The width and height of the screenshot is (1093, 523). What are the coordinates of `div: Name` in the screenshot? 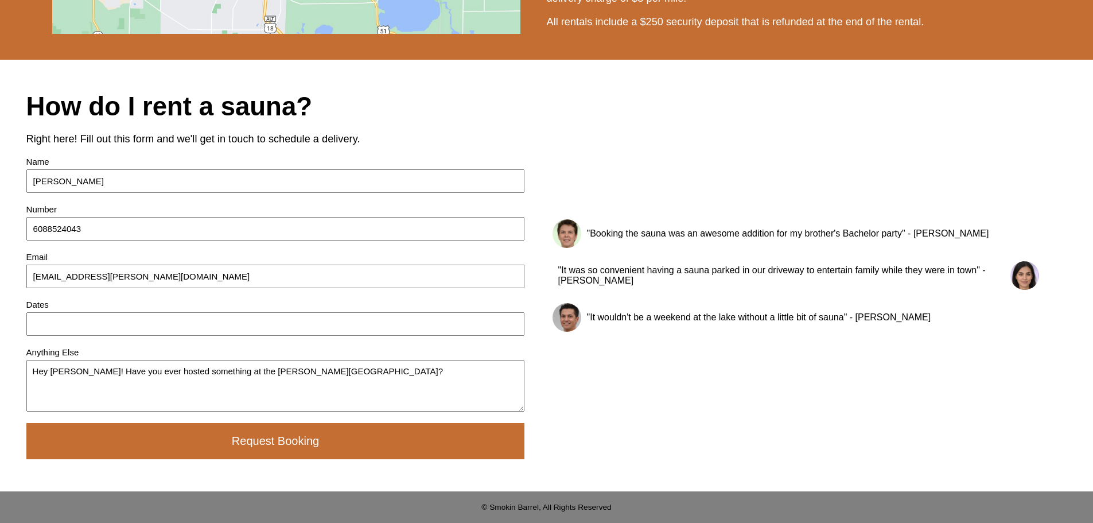 It's located at (275, 161).